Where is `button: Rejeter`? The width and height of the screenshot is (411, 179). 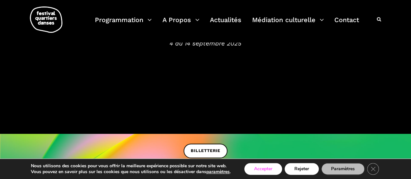
button: Rejeter is located at coordinates (301, 169).